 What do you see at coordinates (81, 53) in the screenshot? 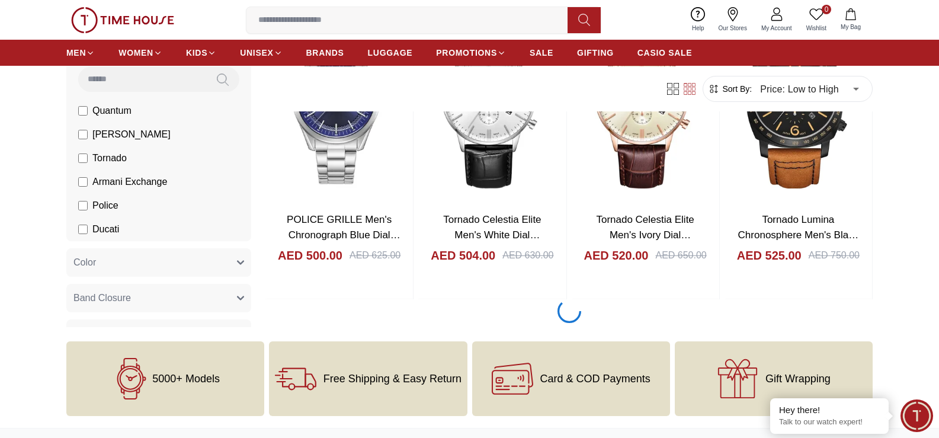
I see `a: MEN` at bounding box center [81, 53].